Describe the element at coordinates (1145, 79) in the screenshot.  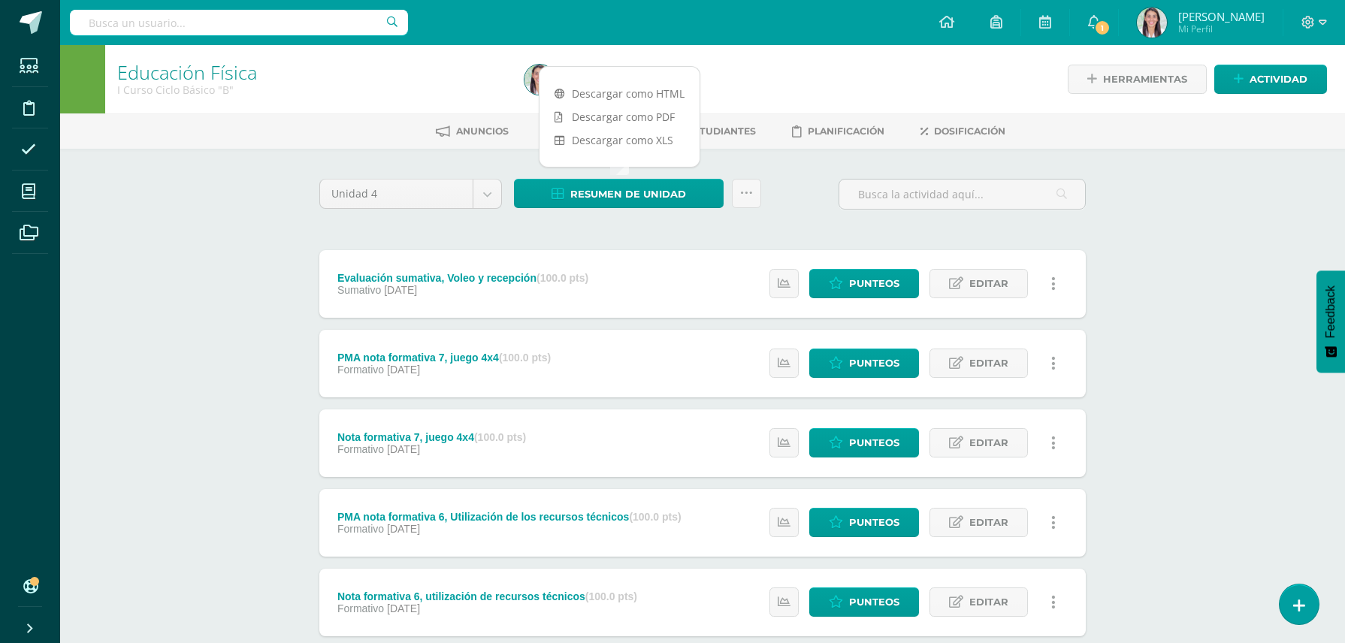
I see `span: Herramientas` at that location.